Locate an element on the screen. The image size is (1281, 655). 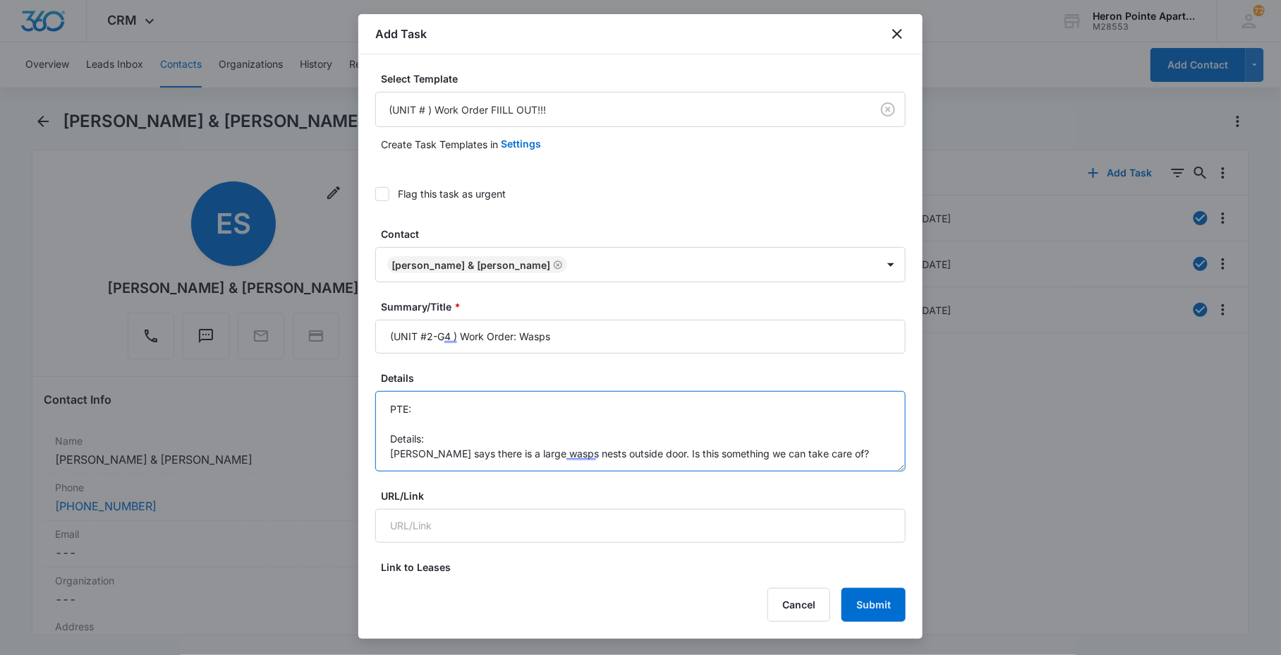
label: Select Template is located at coordinates (646, 78).